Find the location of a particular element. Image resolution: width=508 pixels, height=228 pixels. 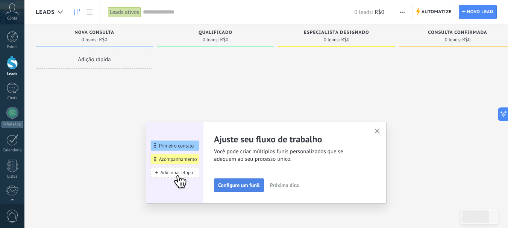

div: WhatsApp is located at coordinates (12, 125).